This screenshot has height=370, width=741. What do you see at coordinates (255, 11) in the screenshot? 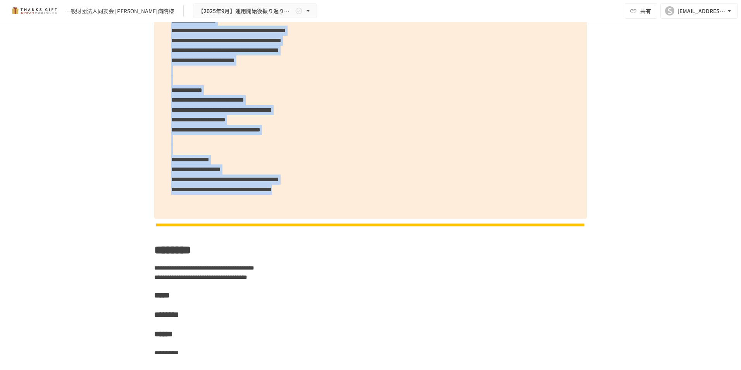
I see `button: 【2025年9月】運用開始後振り返りミーティング` at bounding box center [255, 11].